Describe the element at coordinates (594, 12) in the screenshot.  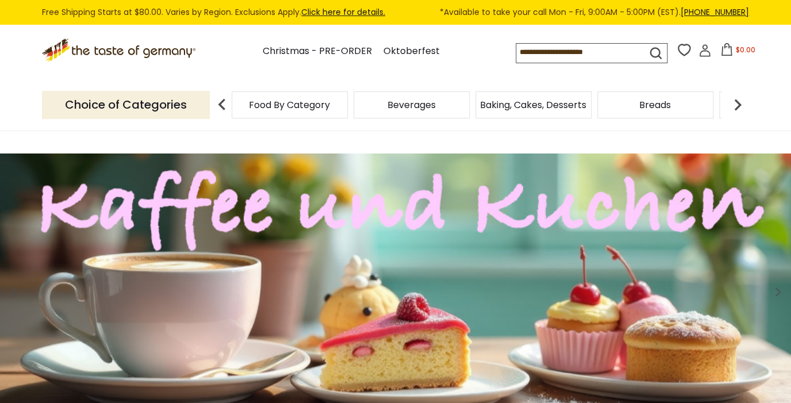
I see `span: *Available to take your call Mon - Fri, 9:00AM - 5:00PM (EST).` at that location.